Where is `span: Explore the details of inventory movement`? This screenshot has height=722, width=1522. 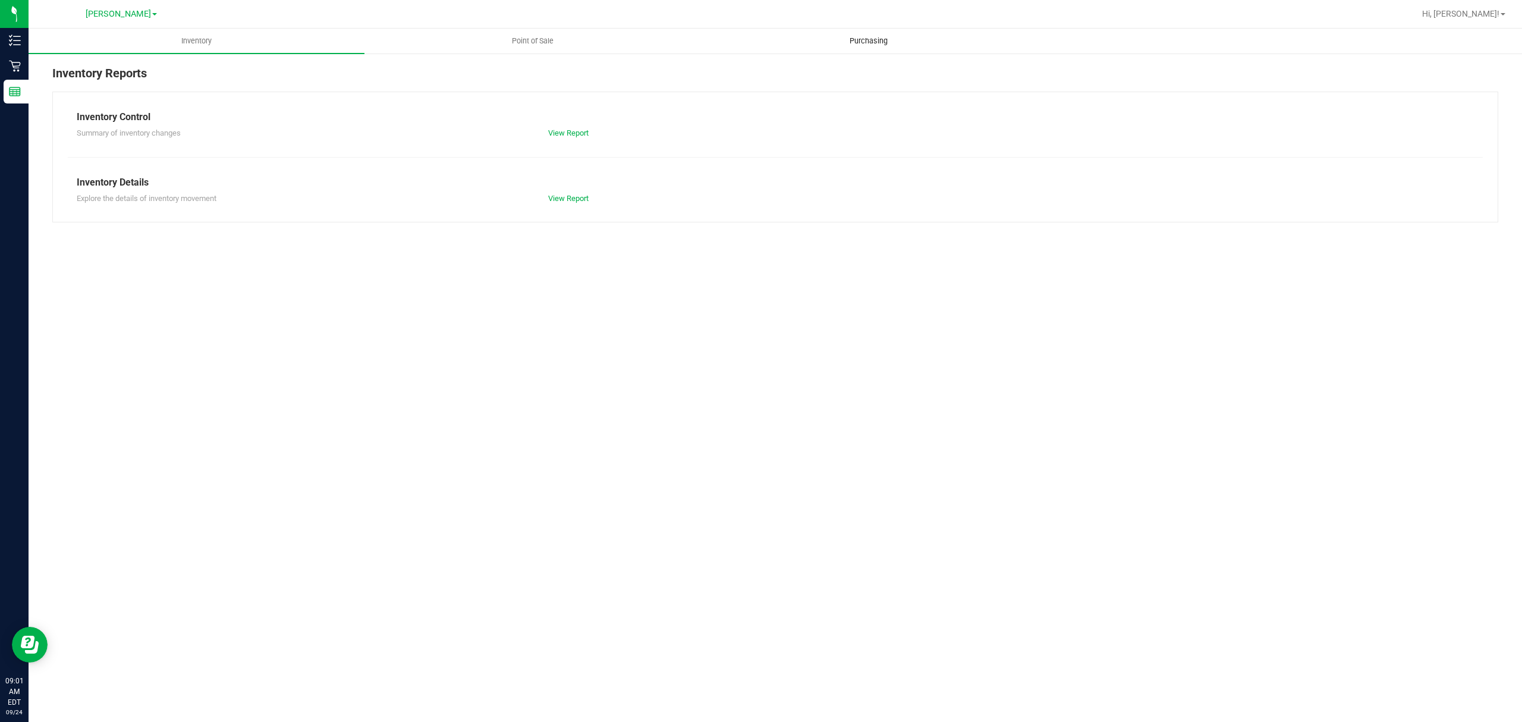
span: Explore the details of inventory movement is located at coordinates (146, 198).